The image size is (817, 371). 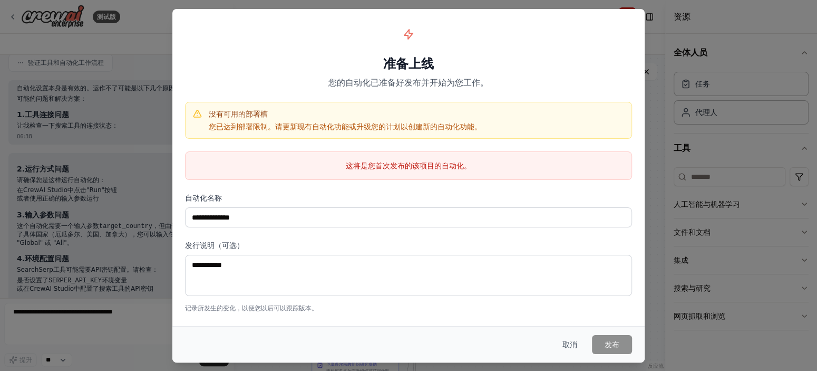 What do you see at coordinates (345, 127) in the screenshot?
I see `font: 您已达到部署限制。请更新现有自动化功能或升级您的计划以创建新的自动化功能。` at bounding box center [345, 127].